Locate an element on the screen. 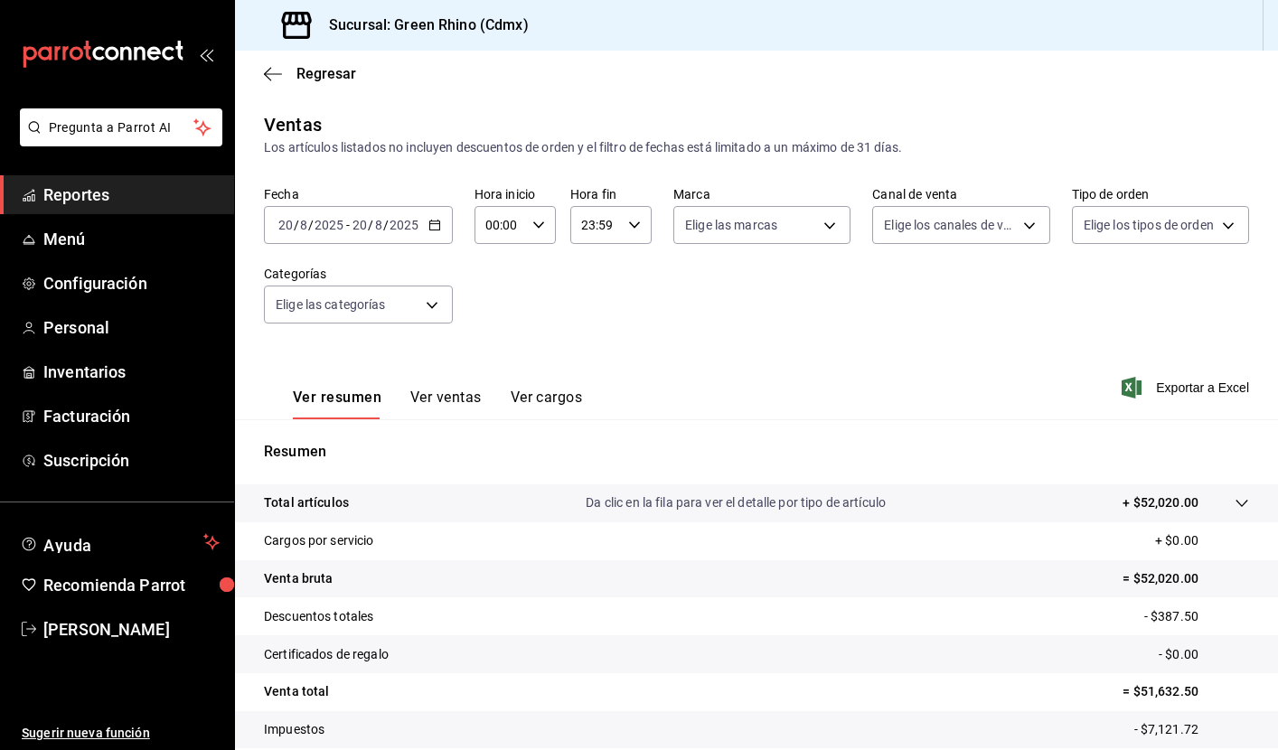 The height and width of the screenshot is (750, 1278). button: Exportar a Excel is located at coordinates (1187, 388).